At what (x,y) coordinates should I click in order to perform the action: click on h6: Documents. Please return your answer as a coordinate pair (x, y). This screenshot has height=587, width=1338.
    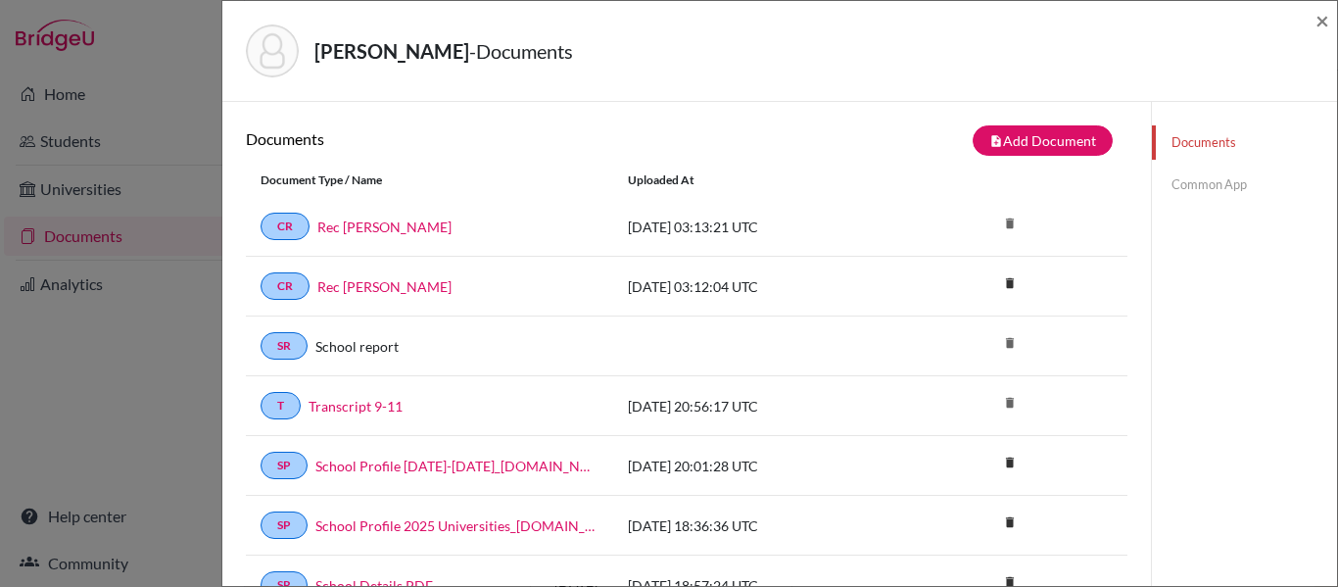
    Looking at the image, I should click on (466, 138).